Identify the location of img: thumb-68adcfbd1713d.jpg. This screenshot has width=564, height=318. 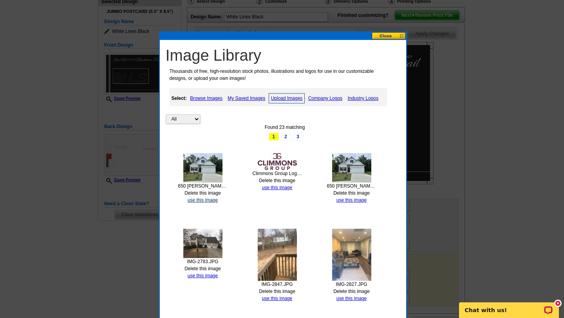
(351, 168).